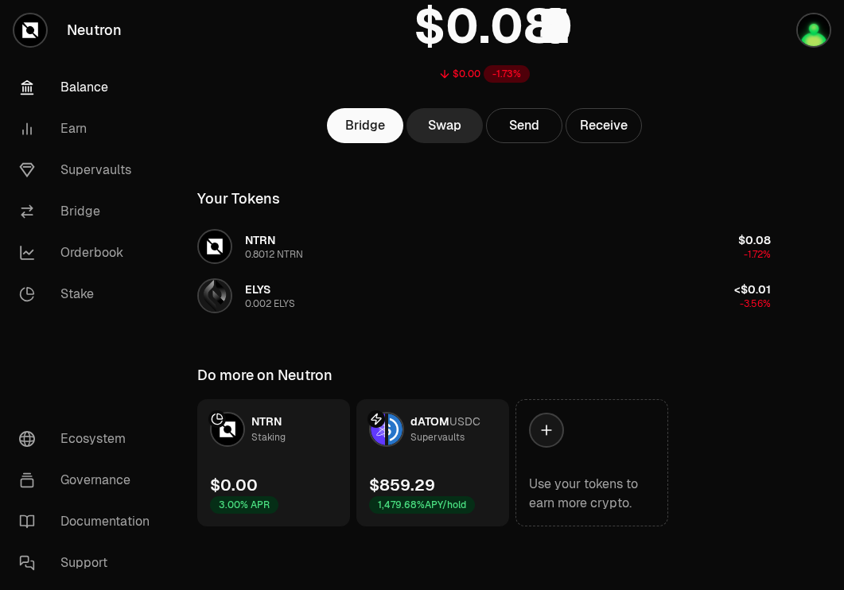 The image size is (844, 590). I want to click on img: dATOM Logo, so click(378, 430).